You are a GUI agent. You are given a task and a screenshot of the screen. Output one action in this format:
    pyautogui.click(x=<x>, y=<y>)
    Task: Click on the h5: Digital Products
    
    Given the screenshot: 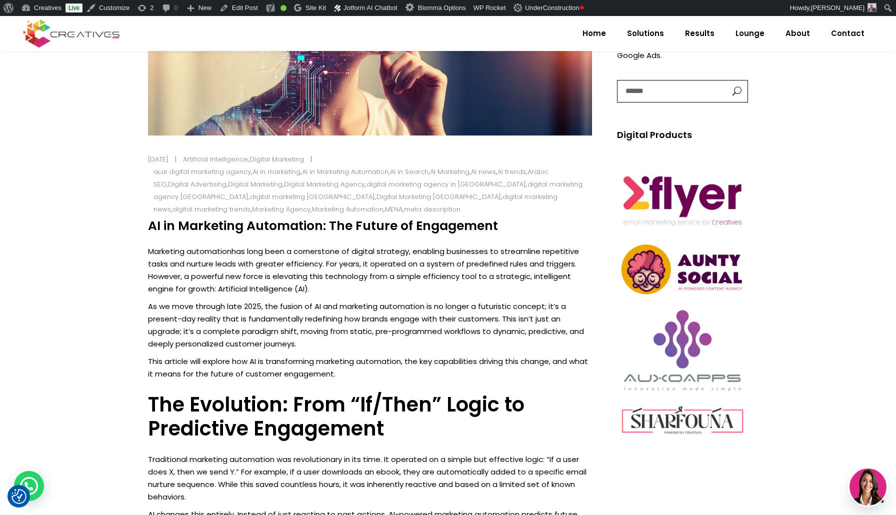 What is the action you would take?
    pyautogui.click(x=682, y=135)
    